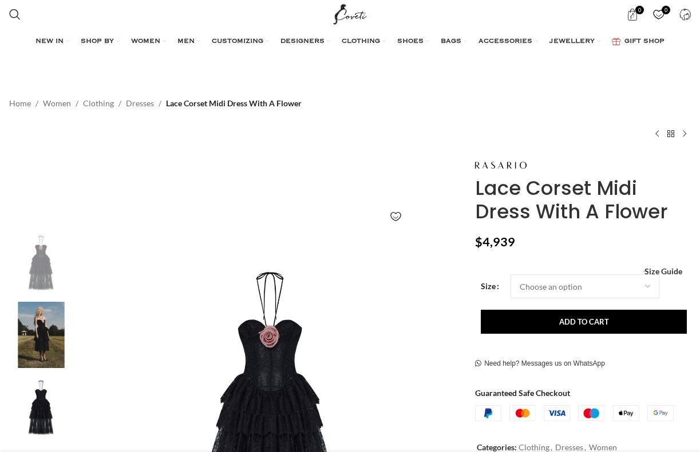 This screenshot has width=700, height=452. Describe the element at coordinates (350, 42) in the screenshot. I see `div: Main navigation` at that location.